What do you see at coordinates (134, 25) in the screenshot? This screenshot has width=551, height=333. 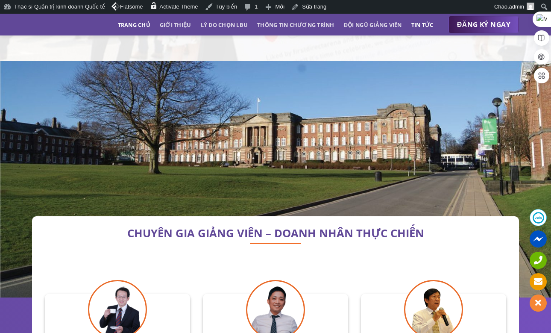 I see `a: Trang chủ` at bounding box center [134, 25].